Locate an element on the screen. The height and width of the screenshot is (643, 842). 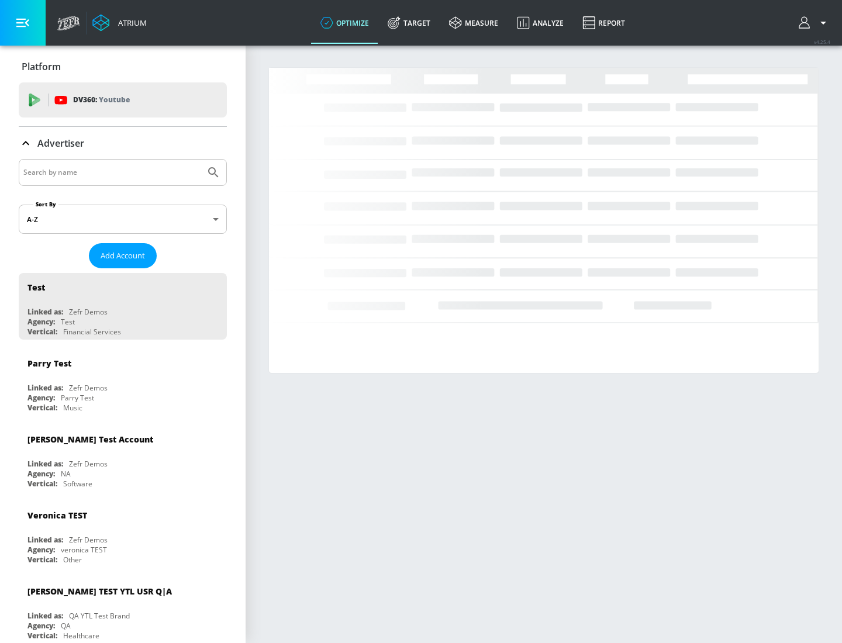
div: DV360: Youtube is located at coordinates (123, 100).